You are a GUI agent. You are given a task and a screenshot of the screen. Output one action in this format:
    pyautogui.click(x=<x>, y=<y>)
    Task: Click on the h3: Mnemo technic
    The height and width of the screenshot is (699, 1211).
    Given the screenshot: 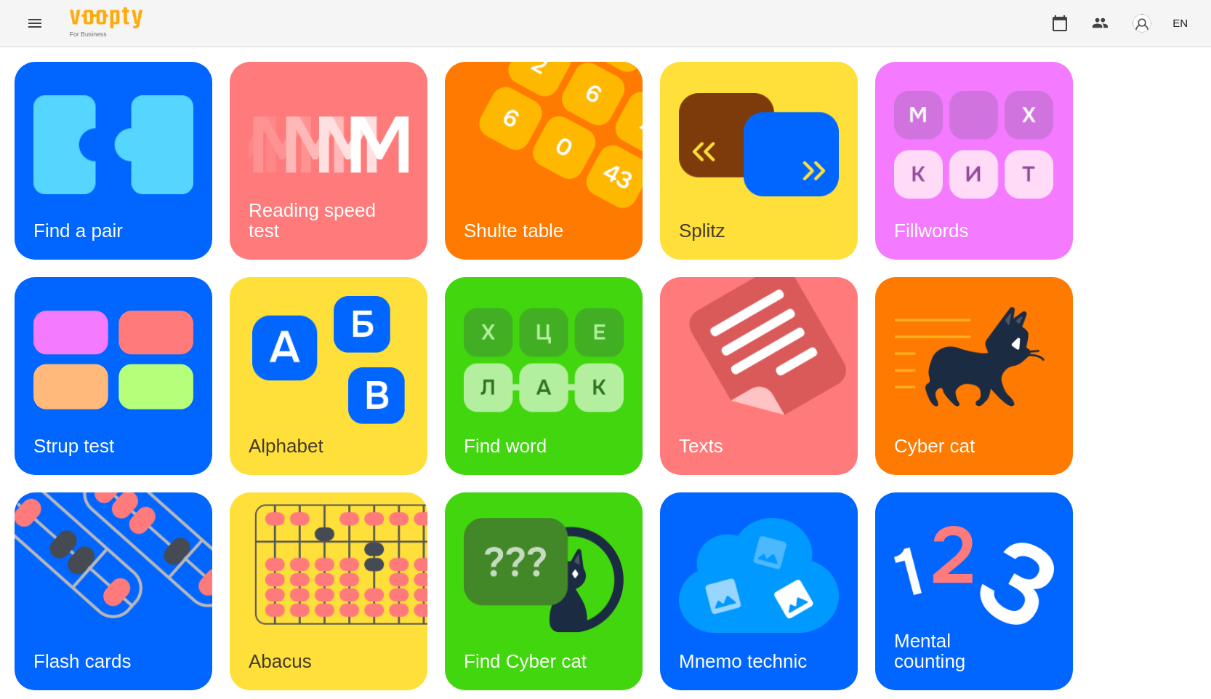 What is the action you would take?
    pyautogui.click(x=743, y=661)
    